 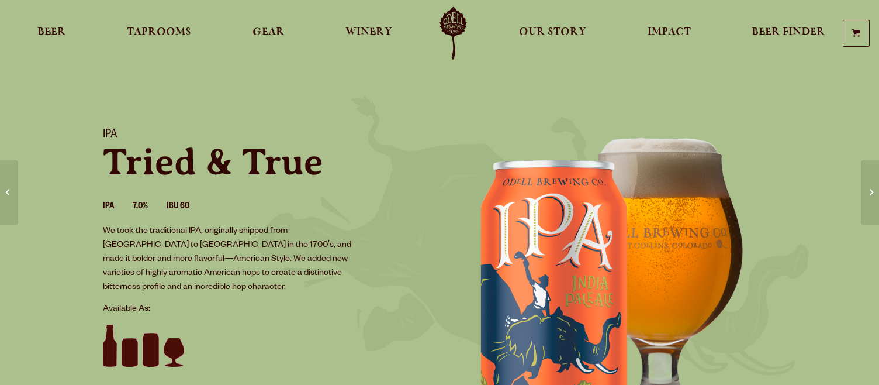 I want to click on h1: IPA, so click(x=264, y=136).